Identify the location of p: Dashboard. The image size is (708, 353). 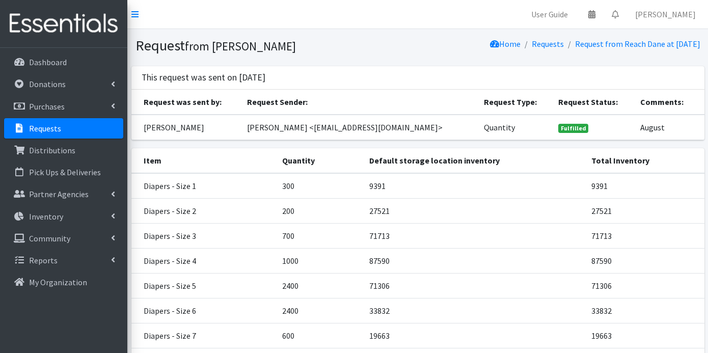
(48, 62).